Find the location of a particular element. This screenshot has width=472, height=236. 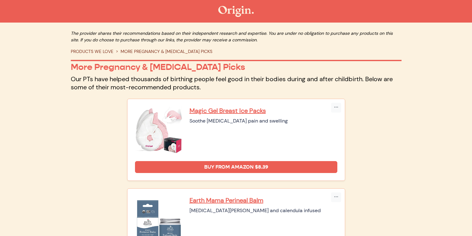

p: Our PTs have helped thousands of birthing people feel good in their bodies during and after child... is located at coordinates (236, 83).